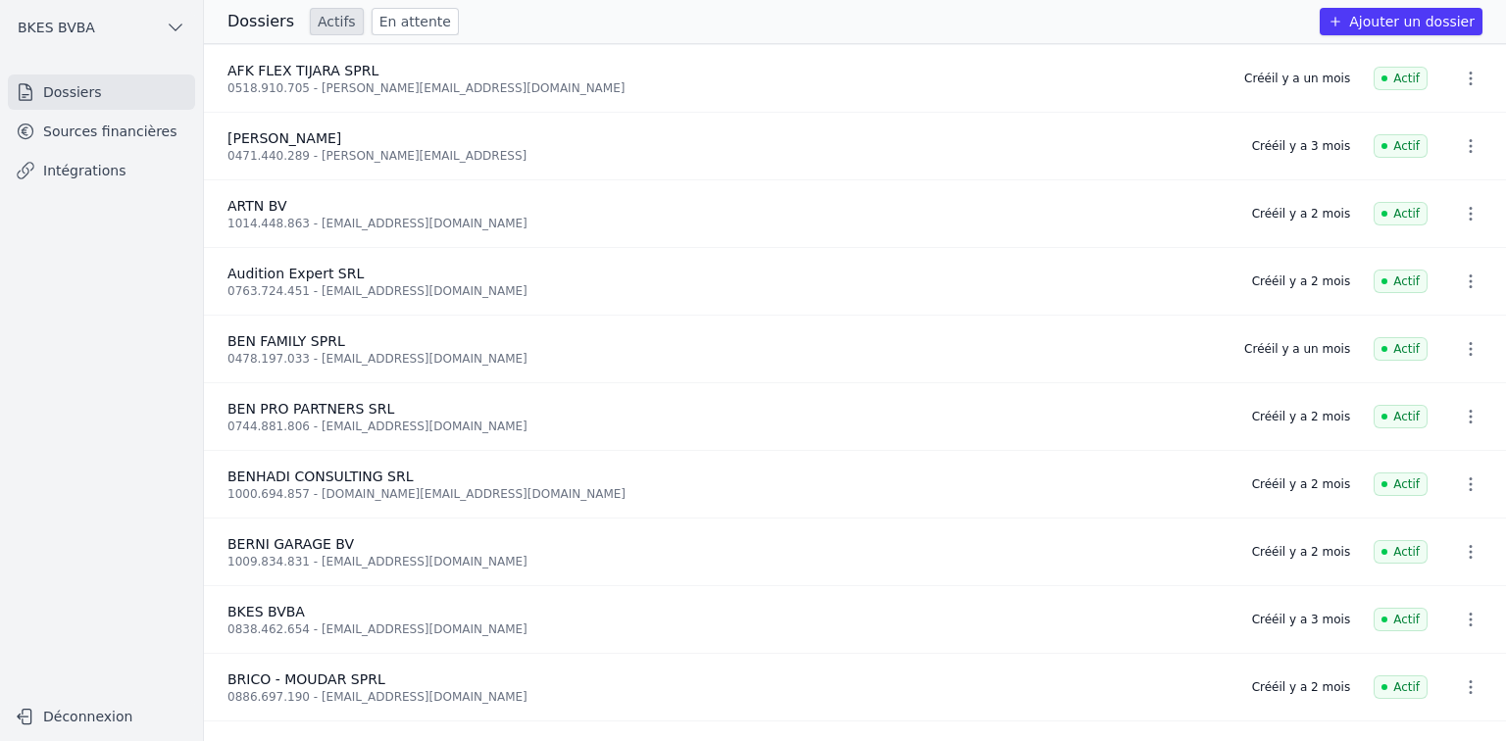 This screenshot has height=741, width=1506. What do you see at coordinates (257, 206) in the screenshot?
I see `span: ARTN BV` at bounding box center [257, 206].